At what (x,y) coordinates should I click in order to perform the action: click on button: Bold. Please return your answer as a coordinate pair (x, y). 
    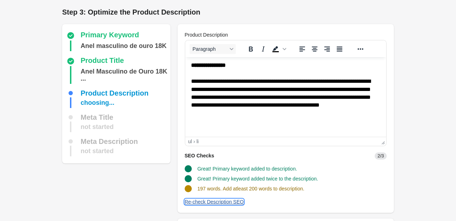
    Looking at the image, I should click on (251, 49).